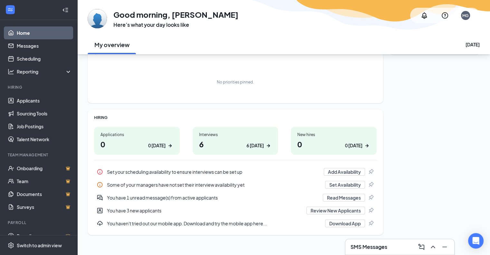  I want to click on button: Set Availability, so click(345, 185).